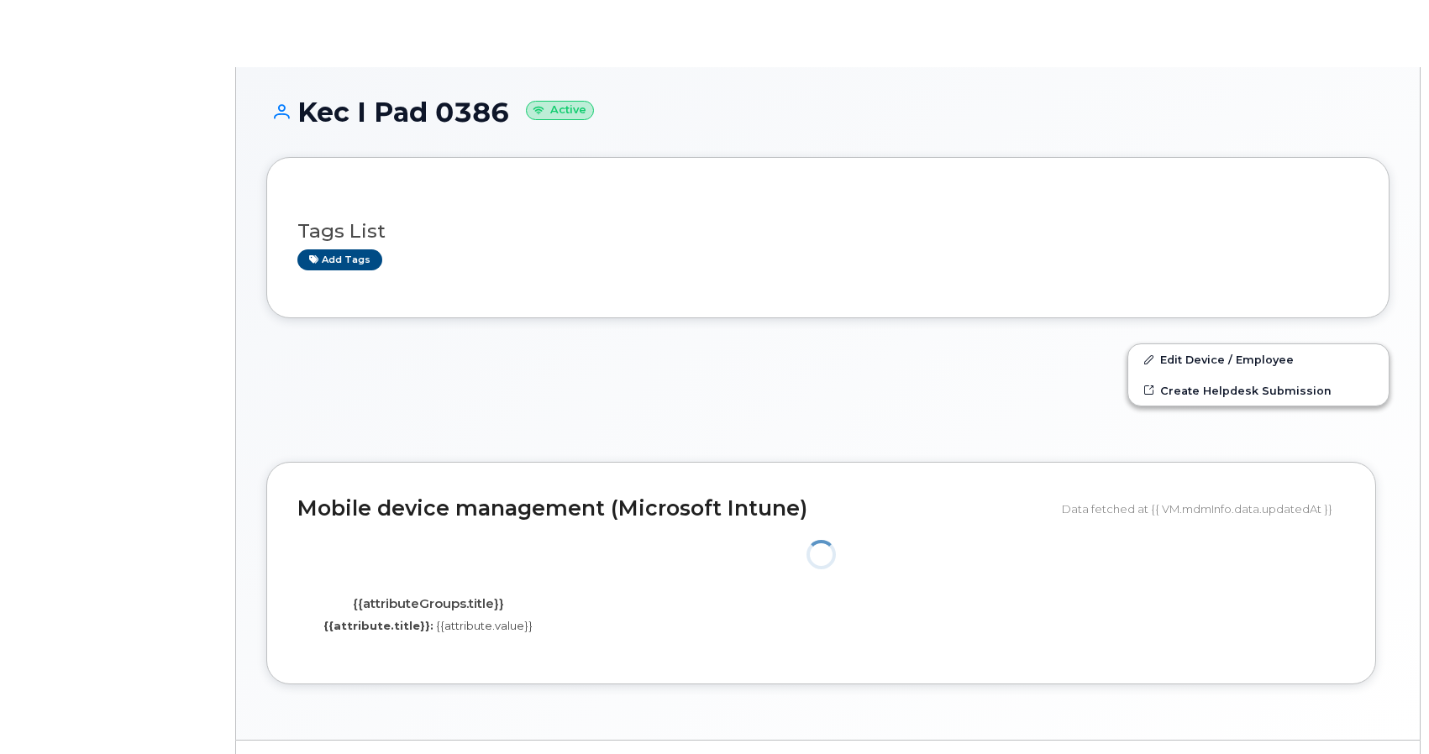 The image size is (1429, 754). Describe the element at coordinates (673, 509) in the screenshot. I see `h2: Mobile device management (Microsoft Intune)` at that location.